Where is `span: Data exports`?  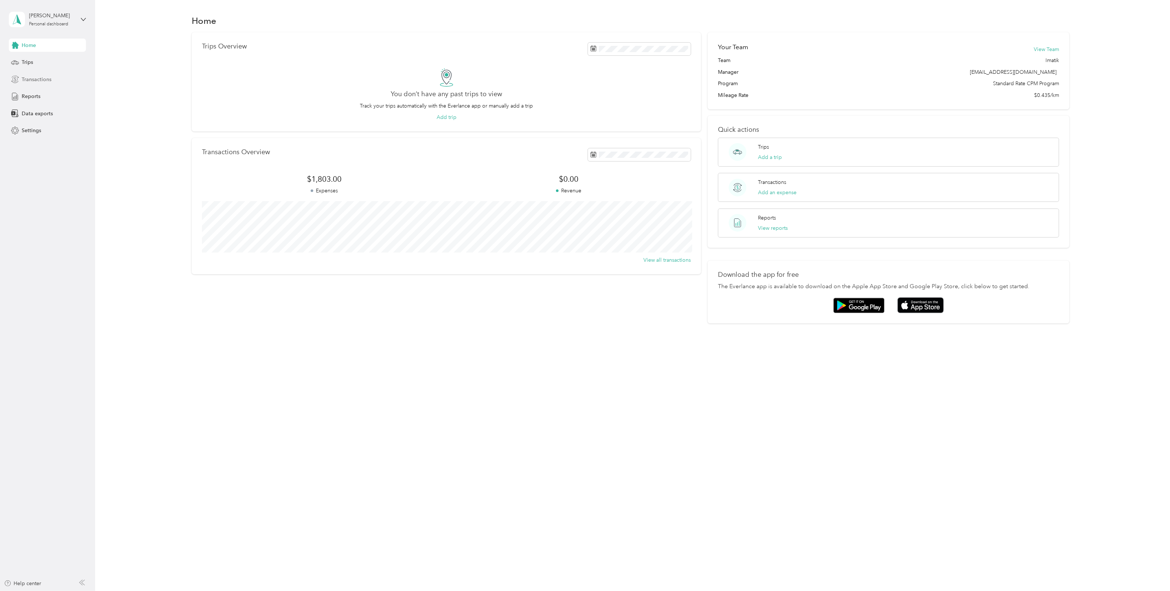
span: Data exports is located at coordinates (37, 113).